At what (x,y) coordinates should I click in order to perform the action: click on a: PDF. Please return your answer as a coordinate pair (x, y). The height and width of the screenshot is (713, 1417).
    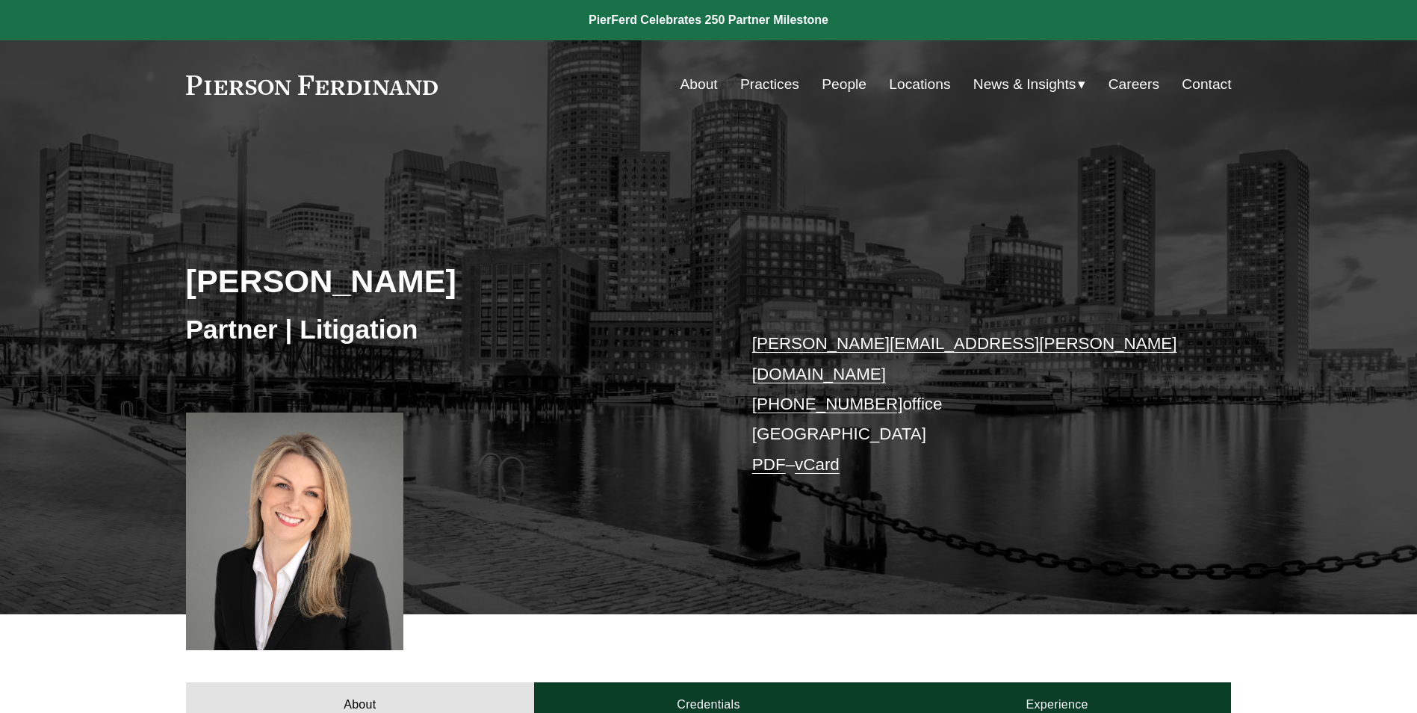
    Looking at the image, I should click on (769, 464).